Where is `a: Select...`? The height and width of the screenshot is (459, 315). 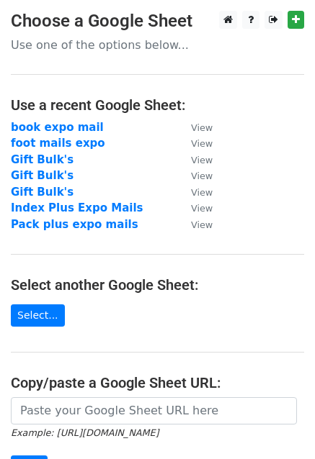 a: Select... is located at coordinates (37, 315).